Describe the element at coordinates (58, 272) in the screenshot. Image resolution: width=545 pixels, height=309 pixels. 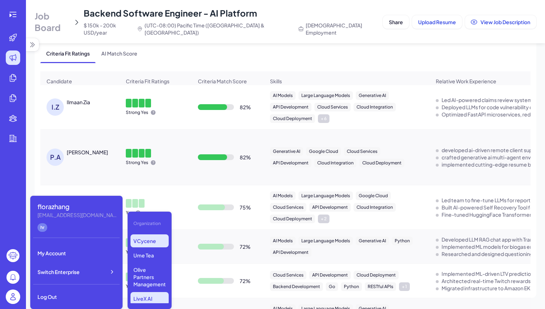
I see `span: Switch Enterprise` at that location.